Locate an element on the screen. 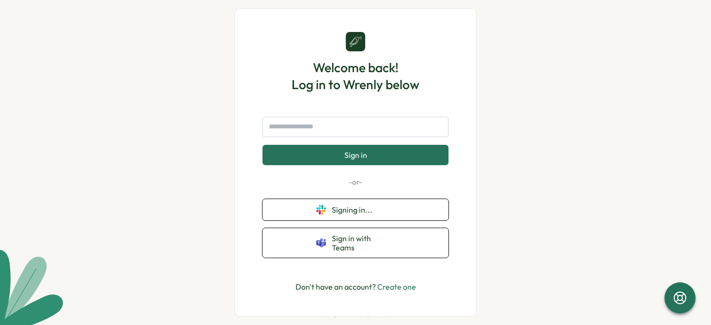 The height and width of the screenshot is (325, 711). span: Sign in with Teams is located at coordinates (363, 243).